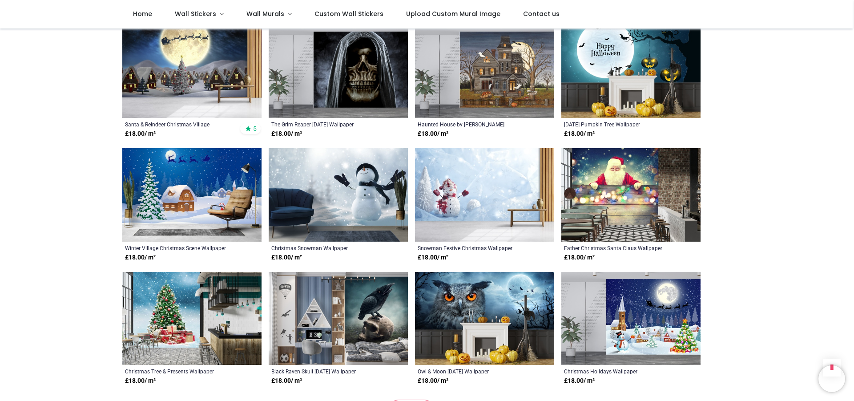 This screenshot has height=401, width=854. What do you see at coordinates (265, 14) in the screenshot?
I see `span: Wall Murals` at bounding box center [265, 14].